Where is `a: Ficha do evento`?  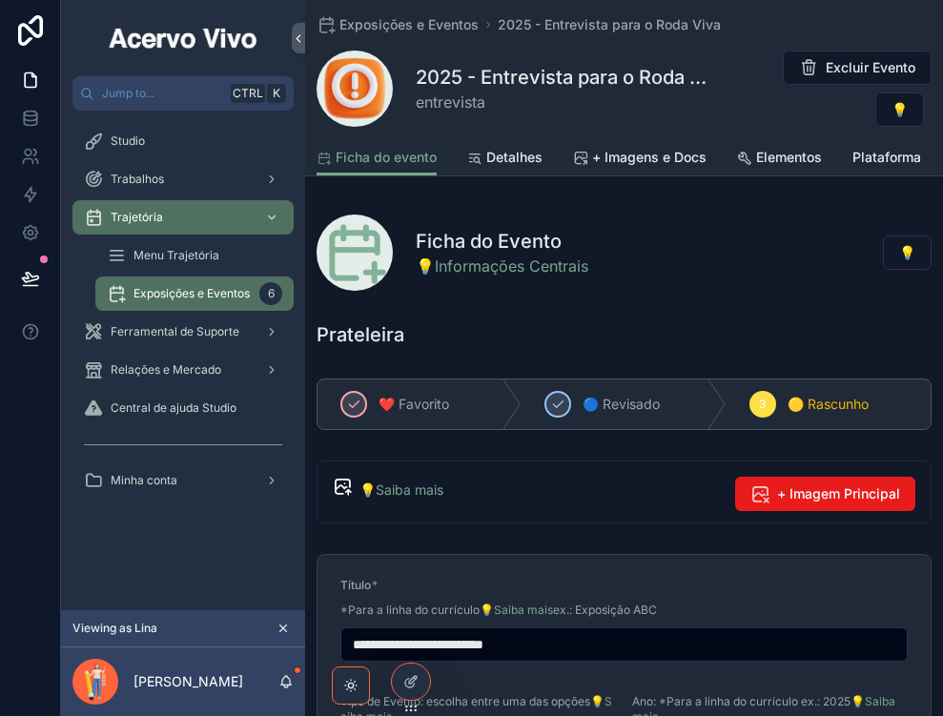 a: Ficha do evento is located at coordinates (377, 158).